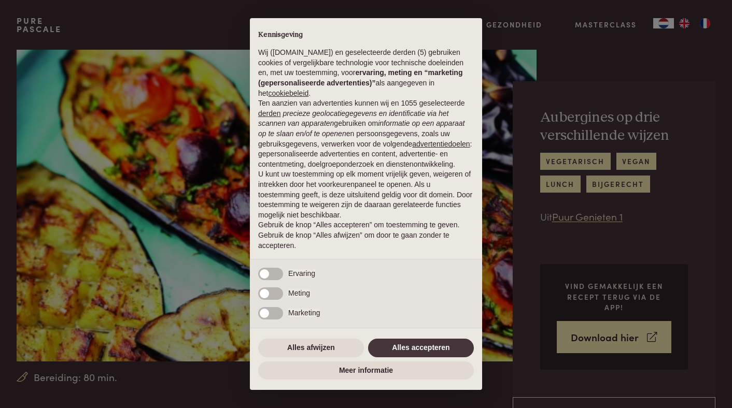 This screenshot has height=408, width=732. I want to click on h2: Kennisgeving, so click(366, 35).